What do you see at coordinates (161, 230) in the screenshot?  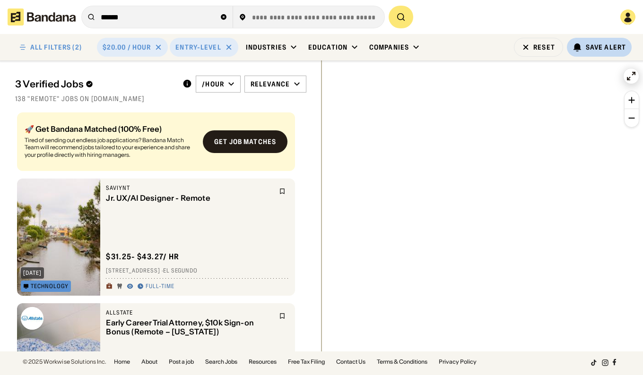 I see `div: grid` at bounding box center [161, 230].